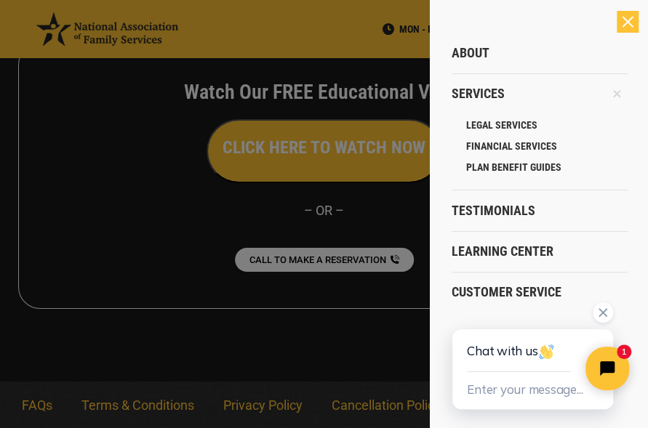 The width and height of the screenshot is (648, 428). Describe the element at coordinates (477, 94) in the screenshot. I see `span: Services` at that location.